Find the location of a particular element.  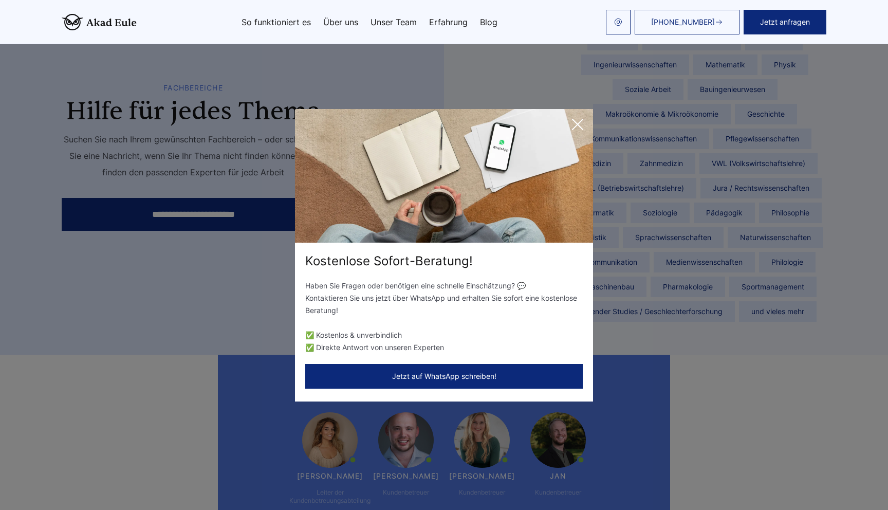

button: Jetzt anfragen is located at coordinates (785, 22).